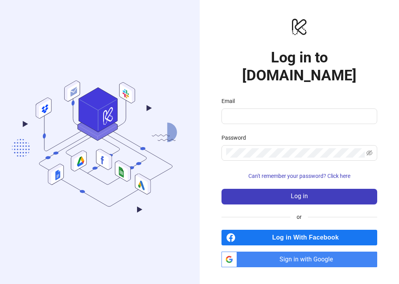  Describe the element at coordinates (300, 196) in the screenshot. I see `button: Log in` at that location.